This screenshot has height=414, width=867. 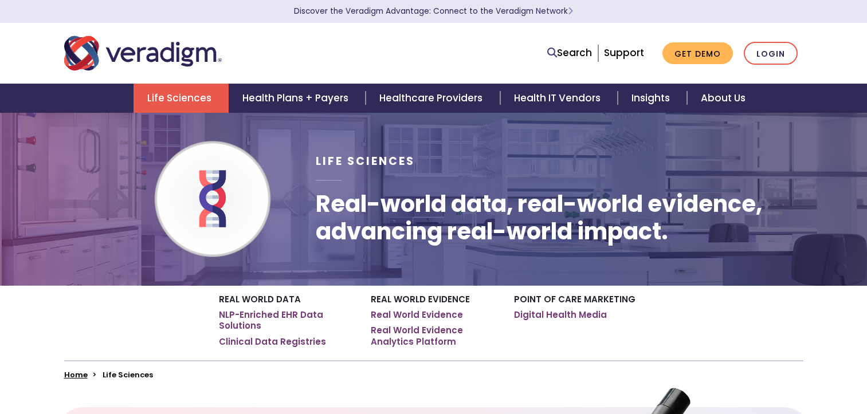 What do you see at coordinates (365, 161) in the screenshot?
I see `span: Life Sciences` at bounding box center [365, 161].